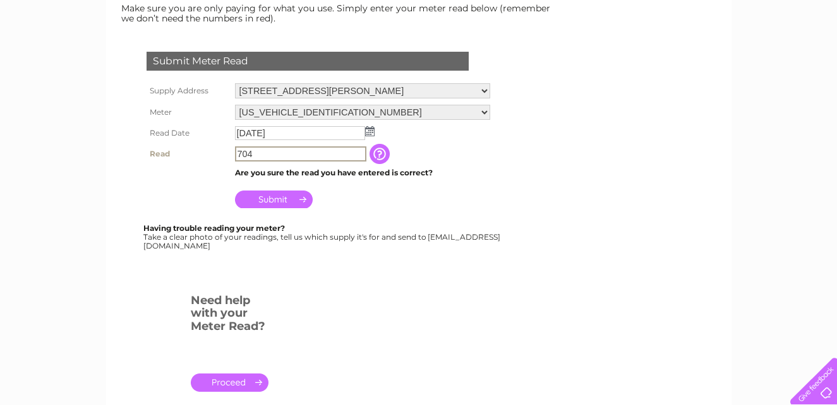 Image resolution: width=837 pixels, height=405 pixels. What do you see at coordinates (229, 316) in the screenshot?
I see `h3: Need help with your Meter Read?` at bounding box center [229, 316].